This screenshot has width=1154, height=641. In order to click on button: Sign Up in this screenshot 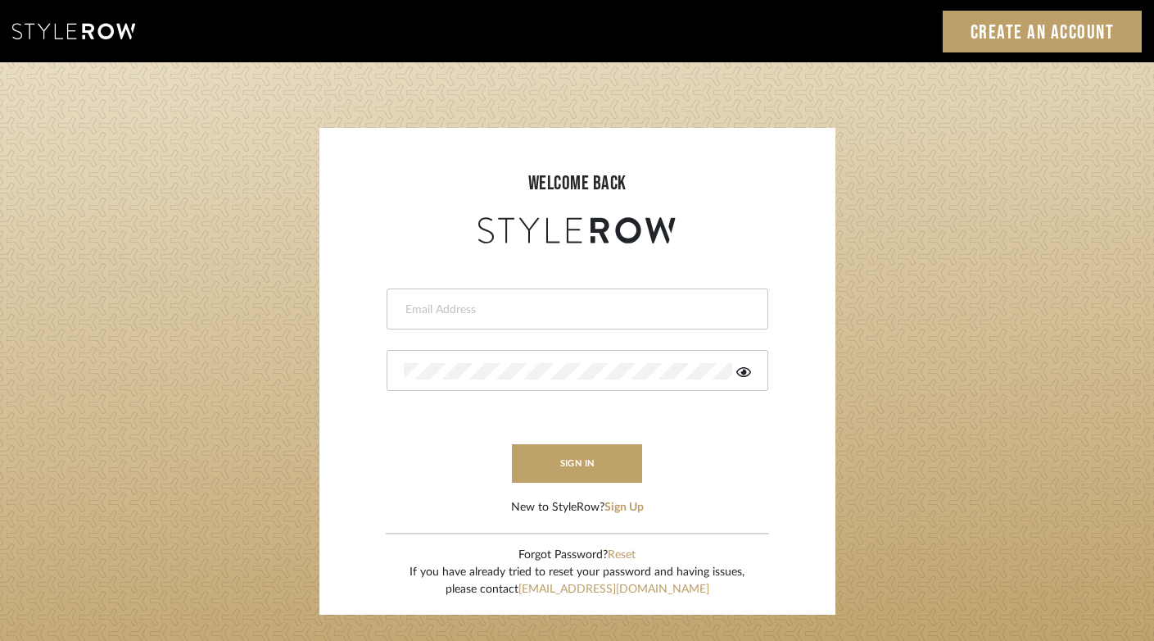, I will do `click(624, 507)`.